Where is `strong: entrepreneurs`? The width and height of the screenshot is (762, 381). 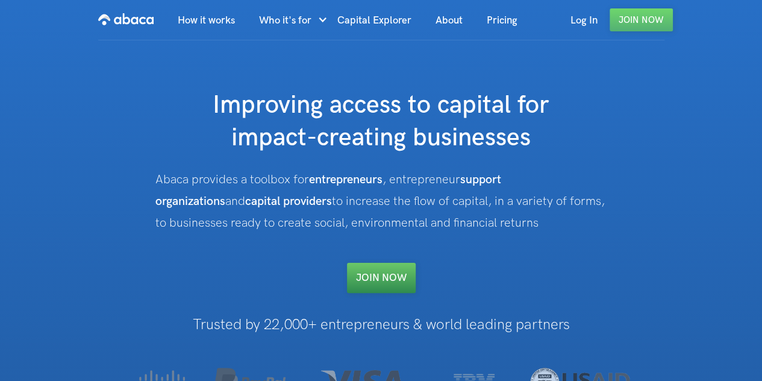
strong: entrepreneurs is located at coordinates (346, 180).